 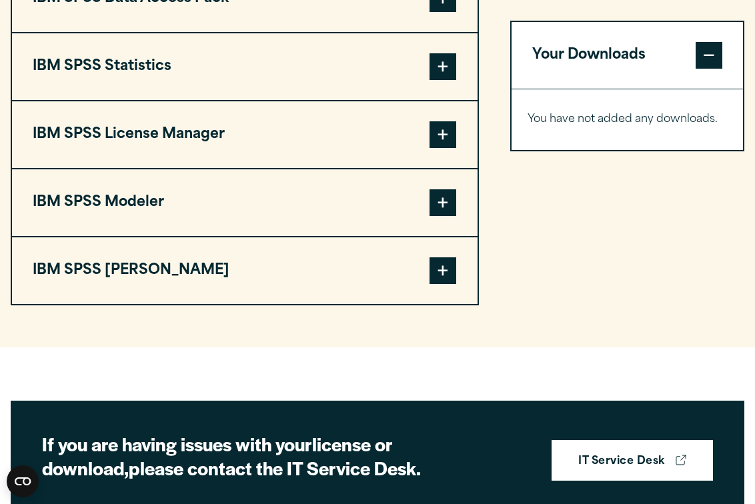 What do you see at coordinates (245, 67) in the screenshot?
I see `button: IBM SPSS Statistics` at bounding box center [245, 67].